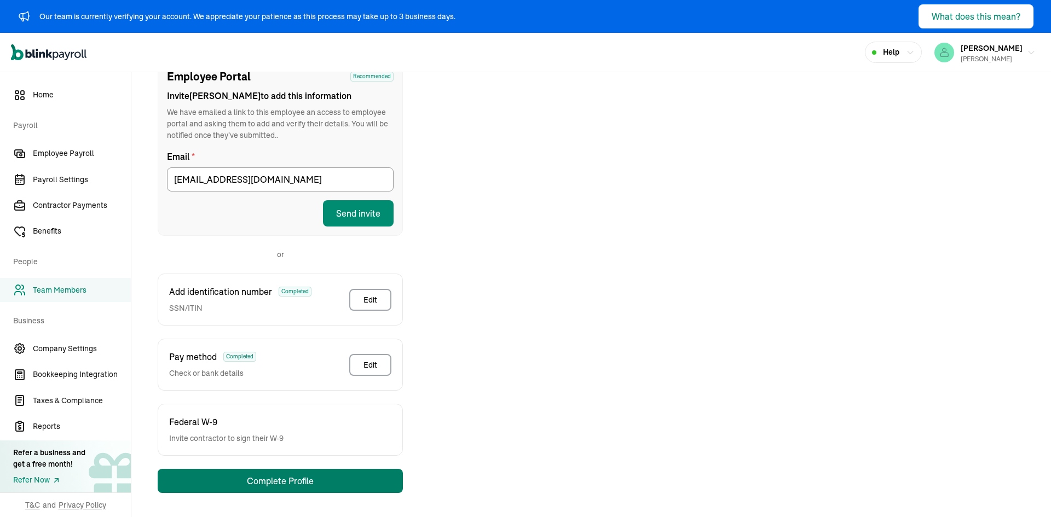 The height and width of the screenshot is (517, 1051). What do you see at coordinates (49, 53) in the screenshot?
I see `nav: Global` at bounding box center [49, 53].